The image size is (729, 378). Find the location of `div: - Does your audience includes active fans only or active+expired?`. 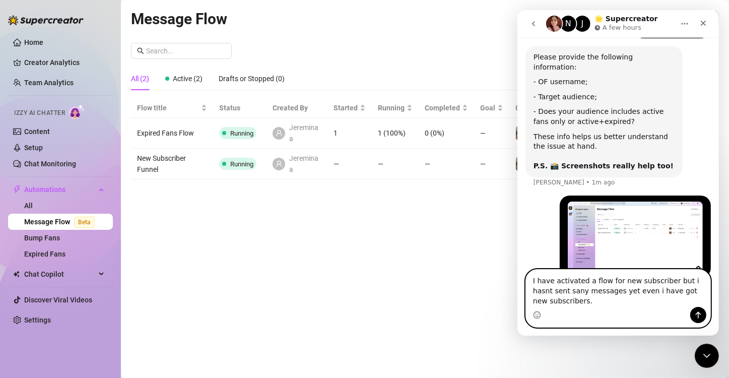

div: - Does your audience includes active fans only or active+expired? is located at coordinates (87, 106).